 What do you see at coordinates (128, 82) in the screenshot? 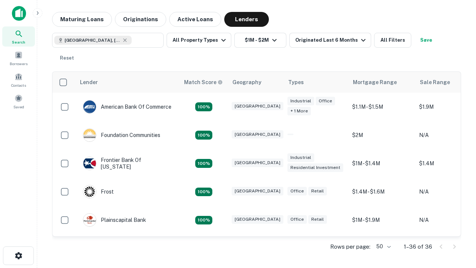
I see `th: Lender` at bounding box center [128, 82].